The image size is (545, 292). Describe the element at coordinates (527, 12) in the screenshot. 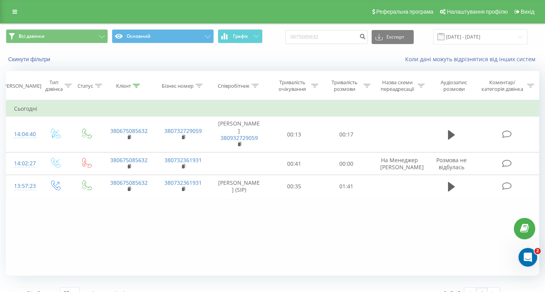

I see `span: Вихід` at that location.